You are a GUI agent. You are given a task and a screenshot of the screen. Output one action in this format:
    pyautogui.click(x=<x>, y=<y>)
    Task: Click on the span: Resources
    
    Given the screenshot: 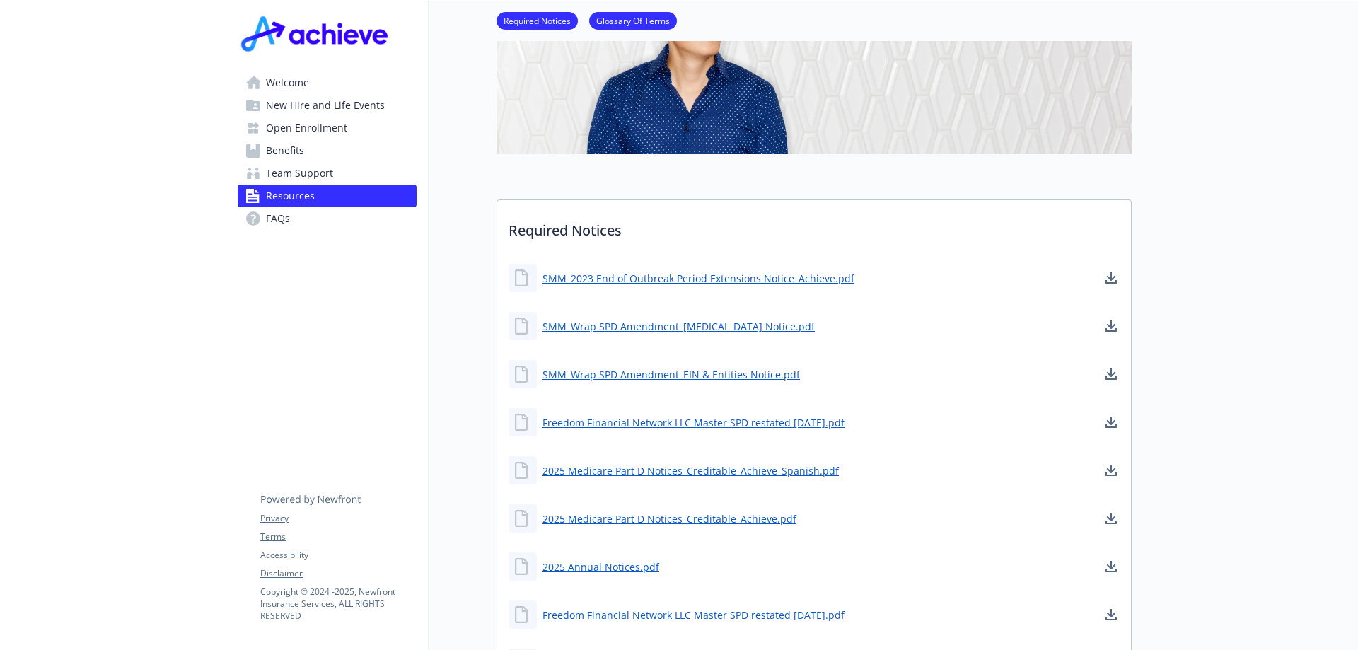 What is the action you would take?
    pyautogui.click(x=290, y=196)
    